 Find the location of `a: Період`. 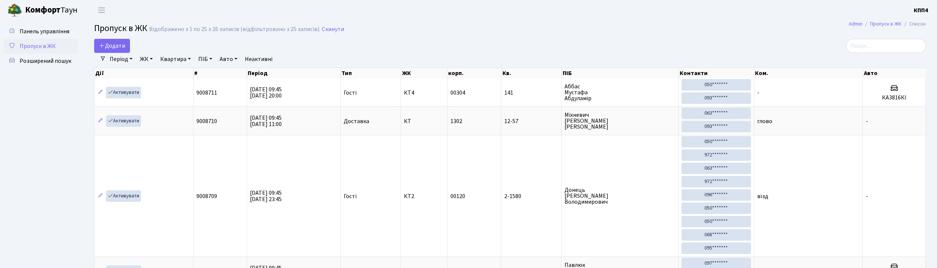

a: Період is located at coordinates (121, 59).